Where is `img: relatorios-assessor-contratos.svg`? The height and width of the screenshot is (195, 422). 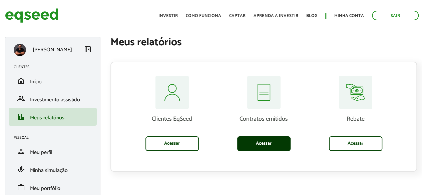
img: relatorios-assessor-contratos.svg is located at coordinates (264, 92).